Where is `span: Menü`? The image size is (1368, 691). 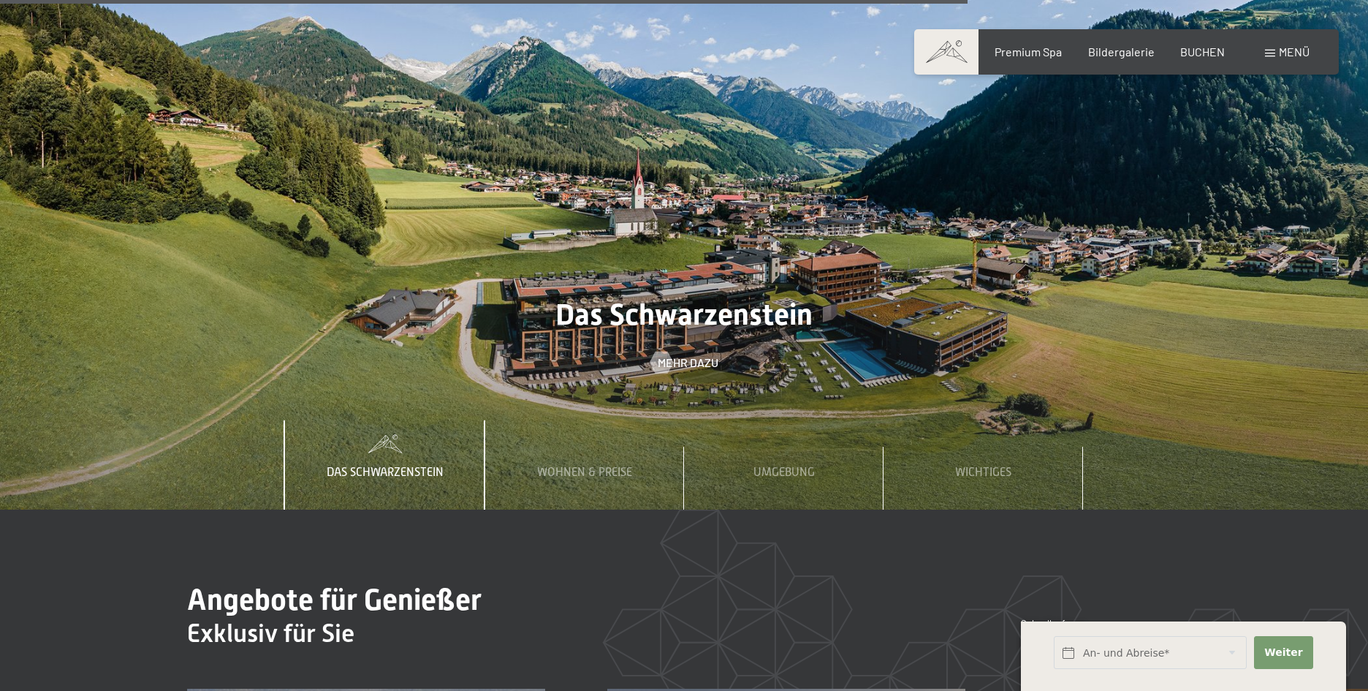
span: Menü is located at coordinates (1295, 51).